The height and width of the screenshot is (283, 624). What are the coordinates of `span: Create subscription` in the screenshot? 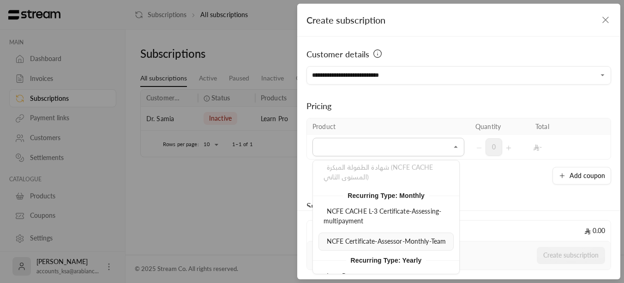 It's located at (346, 20).